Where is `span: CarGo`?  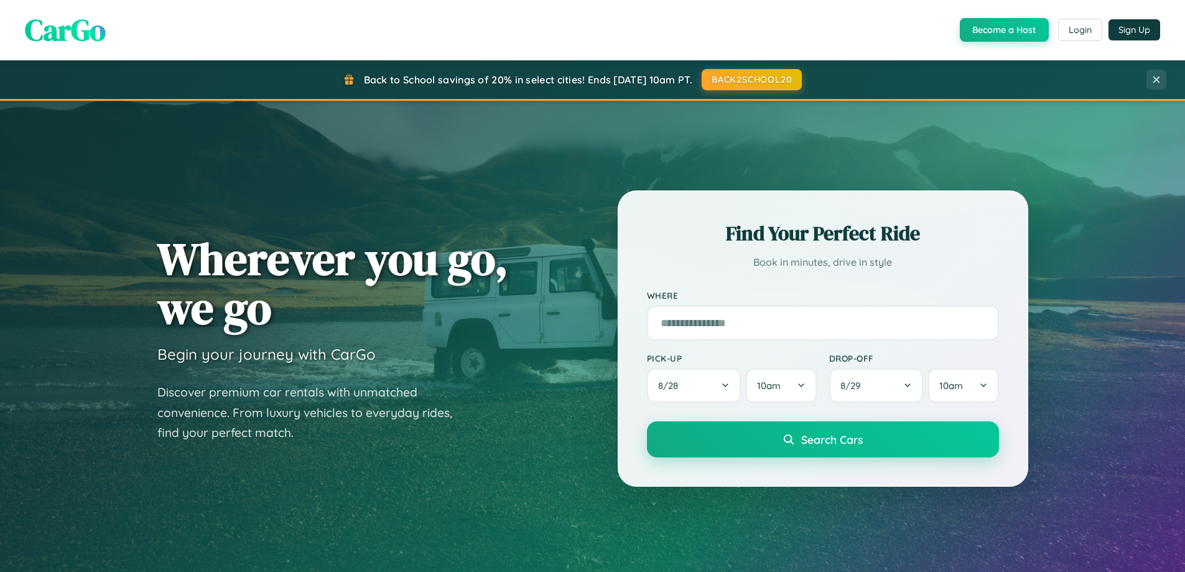
span: CarGo is located at coordinates (65, 30).